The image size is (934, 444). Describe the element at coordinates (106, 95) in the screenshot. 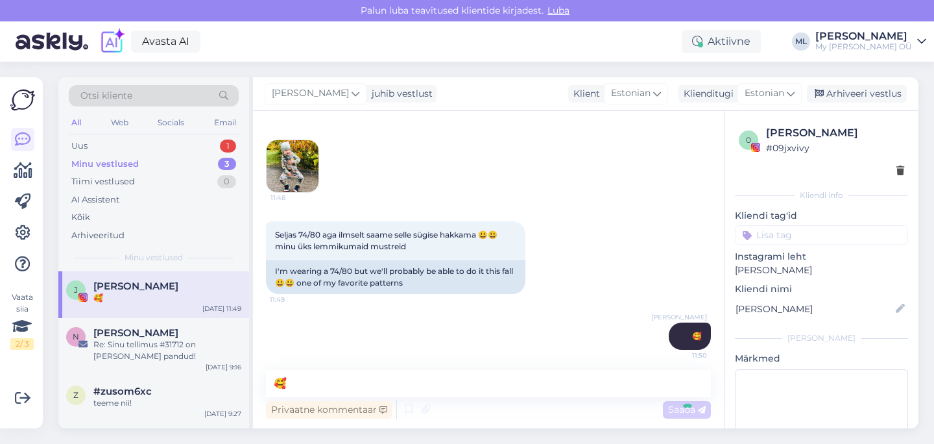

I see `span: Otsi kliente` at that location.